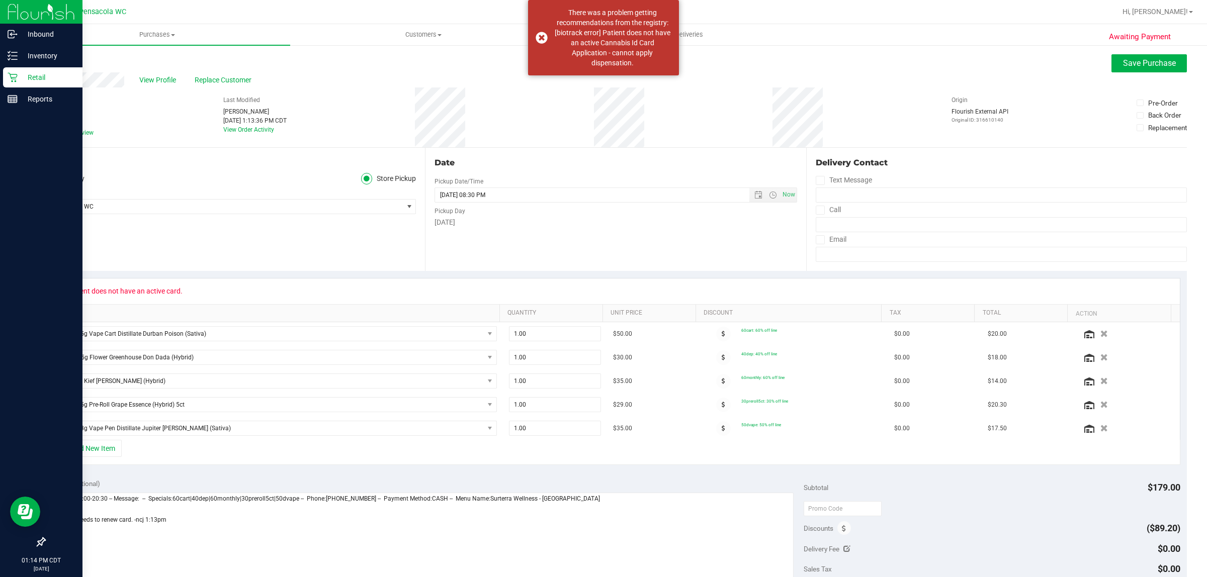 This screenshot has height=577, width=1207. Describe the element at coordinates (1001, 163) in the screenshot. I see `div: Delivery Contact` at that location.